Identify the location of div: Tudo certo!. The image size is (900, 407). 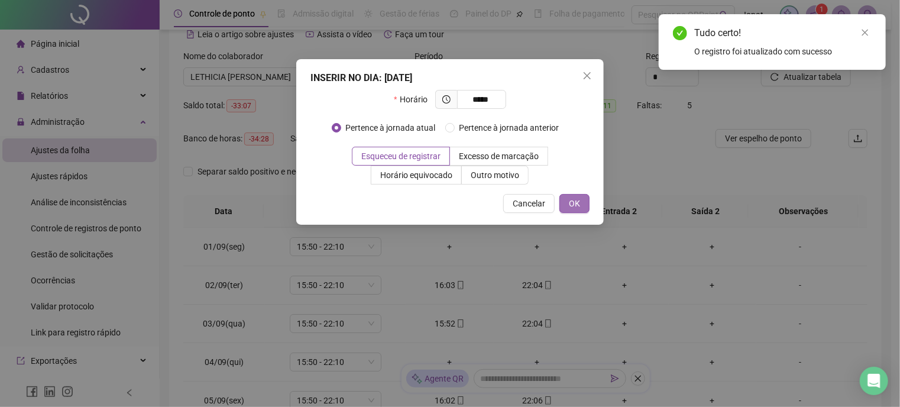
(783, 33).